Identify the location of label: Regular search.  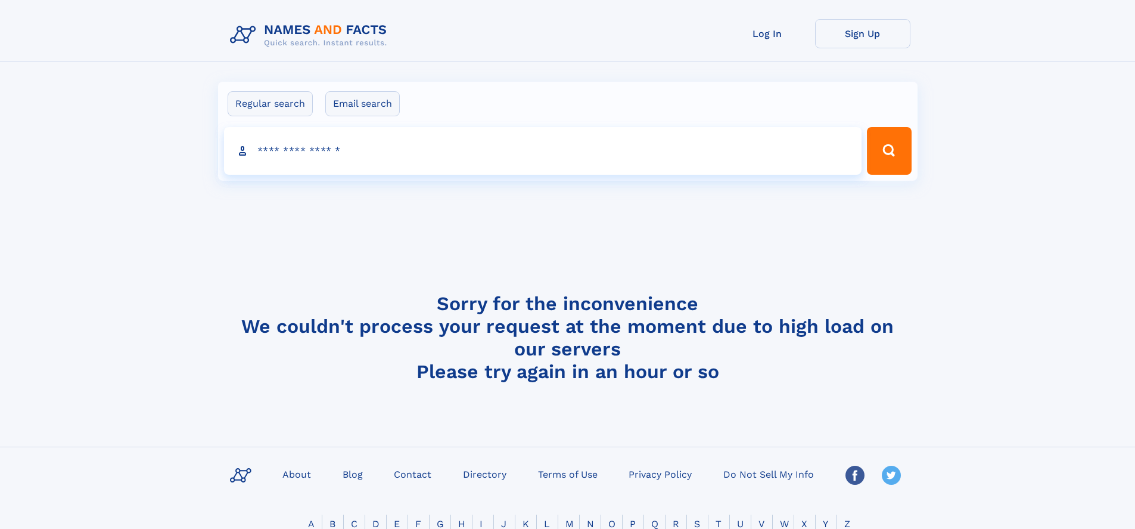
(270, 104).